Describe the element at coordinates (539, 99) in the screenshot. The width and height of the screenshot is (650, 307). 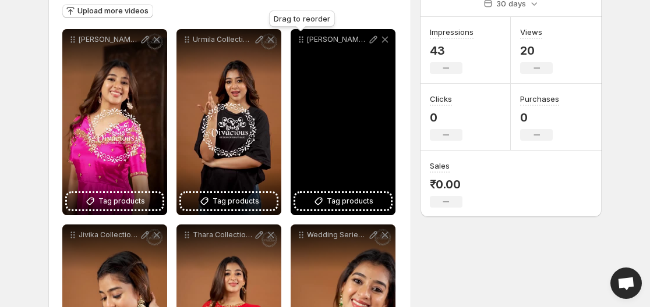
I see `h3: Purchases` at that location.